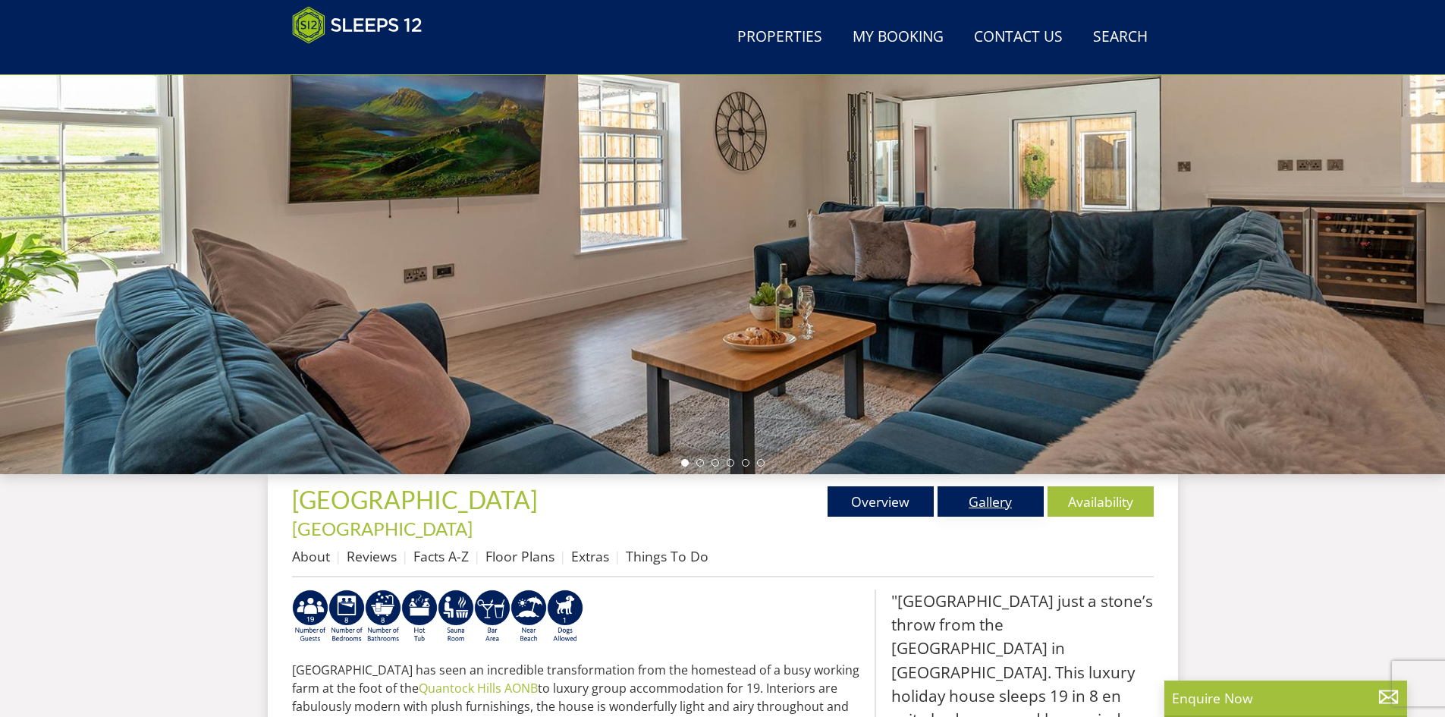 The width and height of the screenshot is (1445, 717). I want to click on img: AD_4nXcpX5uDwed6-YChlrI2BYOgXwgg3aqYHOhRm0XfZB-YtQW2NrmeCr45vGAfVKUq4uWnc59ZmEsEzoF5o39EWARlT1ewO..., so click(420, 617).